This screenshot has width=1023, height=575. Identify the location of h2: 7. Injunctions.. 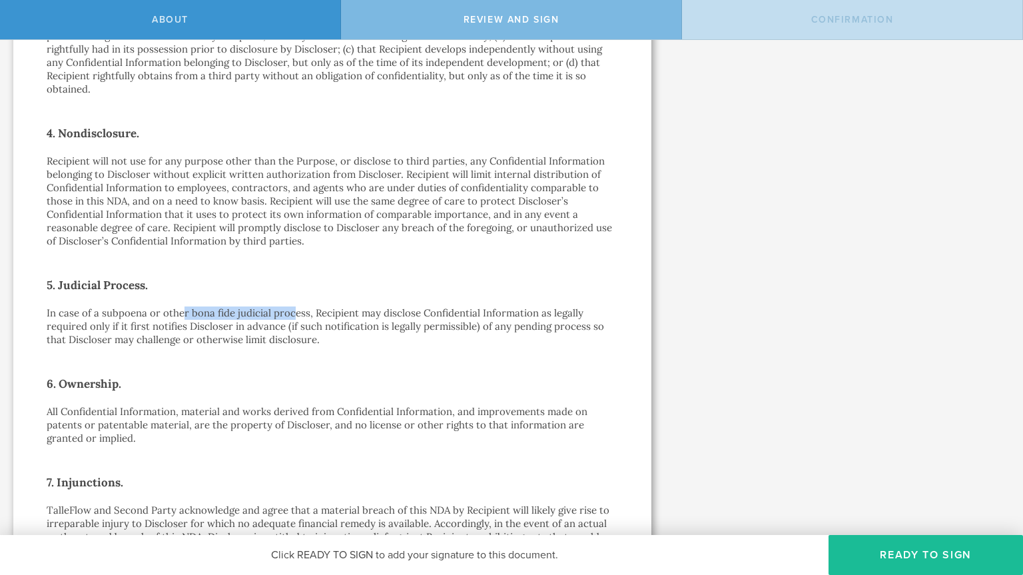
(333, 482).